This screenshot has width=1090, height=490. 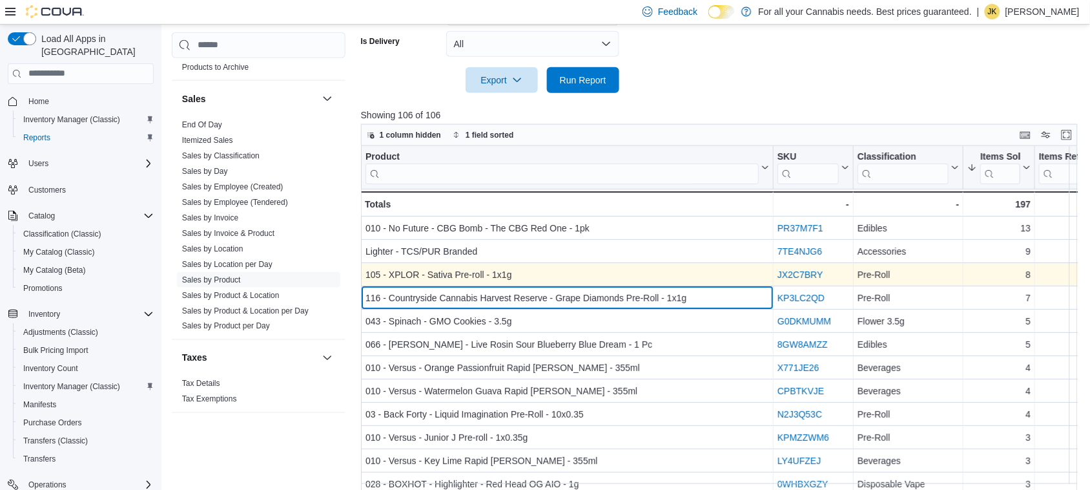 I want to click on a: 0WHBXGZY, so click(x=803, y=484).